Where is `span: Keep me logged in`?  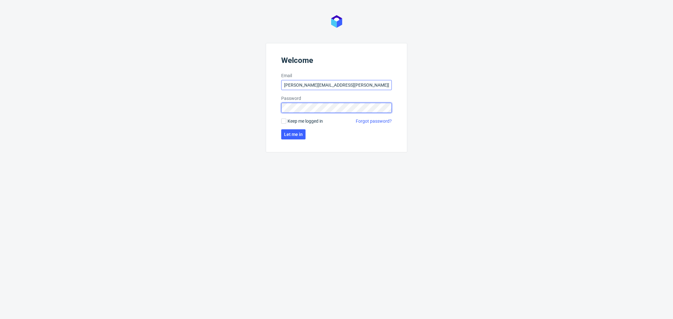 span: Keep me logged in is located at coordinates (305, 121).